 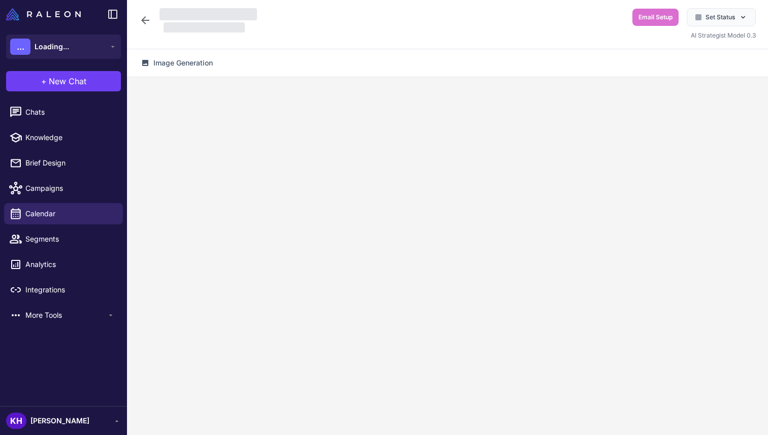 What do you see at coordinates (63, 265) in the screenshot?
I see `a: Analytics` at bounding box center [63, 265].